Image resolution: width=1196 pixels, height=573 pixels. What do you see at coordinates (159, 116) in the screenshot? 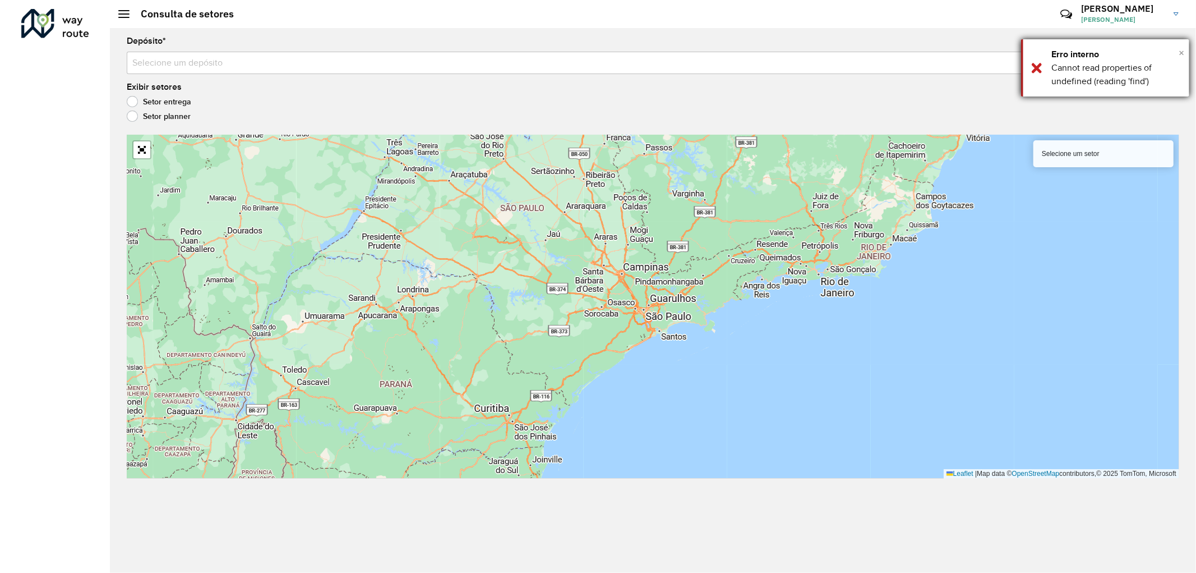
I see `label: Setor planner` at bounding box center [159, 116].